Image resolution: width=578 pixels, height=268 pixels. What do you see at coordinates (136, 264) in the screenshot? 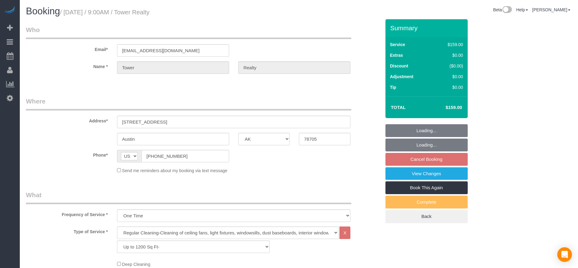
I see `span: Deep Cleaning` at bounding box center [136, 264].